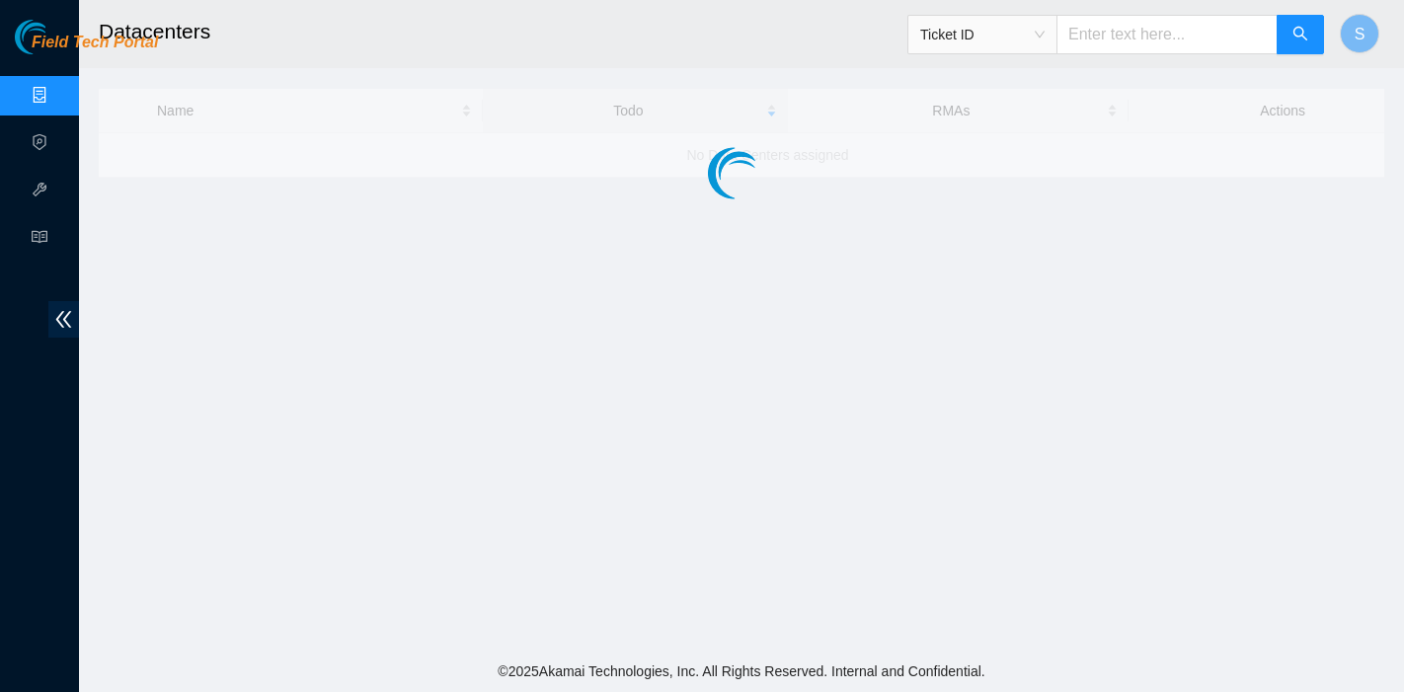 Image resolution: width=1404 pixels, height=692 pixels. Describe the element at coordinates (741, 671) in the screenshot. I see `footer: © 2025 Akamai Technologies, Inc. All Rights Reserved. Internal and Confidential.` at that location.